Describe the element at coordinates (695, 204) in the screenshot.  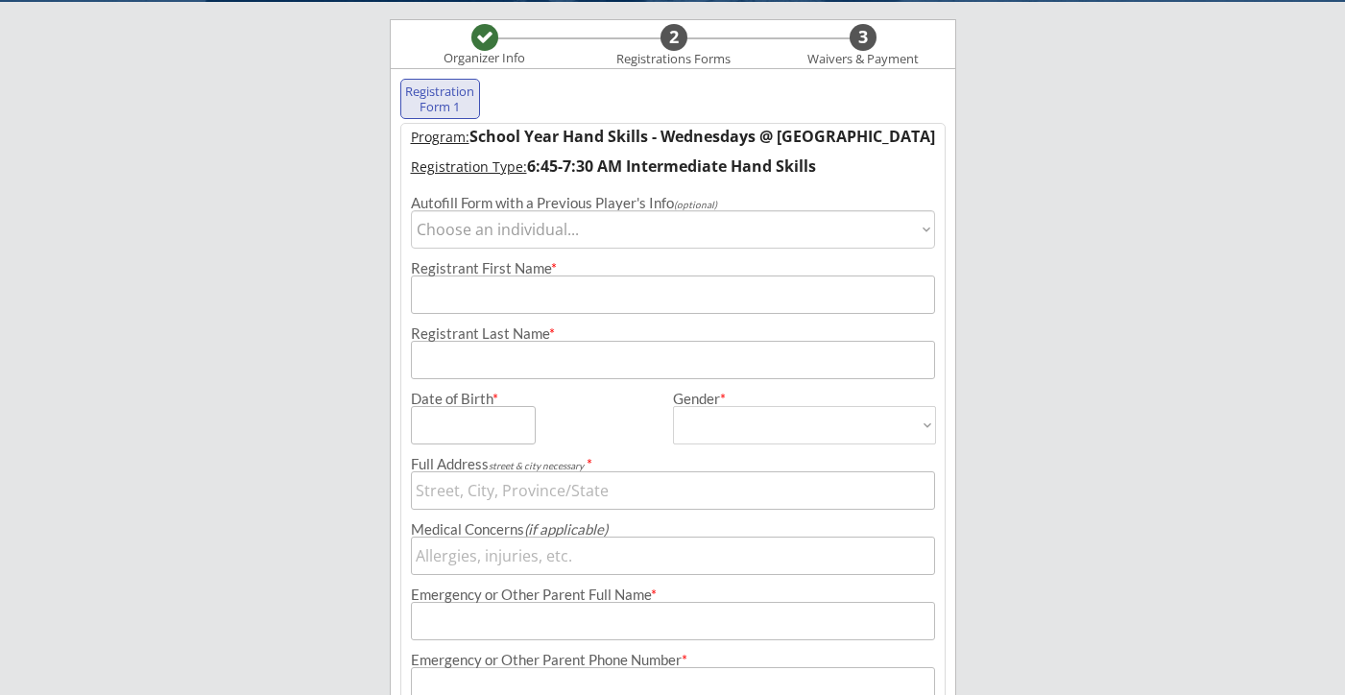
I see `em: (optional)` at that location.